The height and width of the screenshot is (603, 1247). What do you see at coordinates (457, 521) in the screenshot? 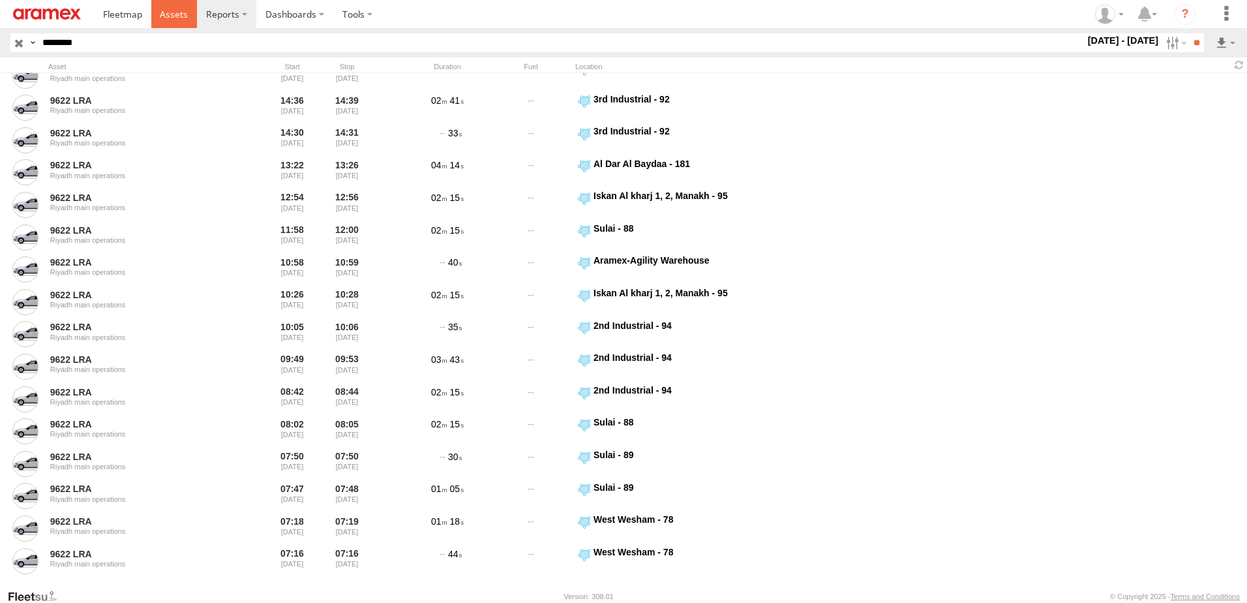
I see `span: 18` at bounding box center [457, 521].